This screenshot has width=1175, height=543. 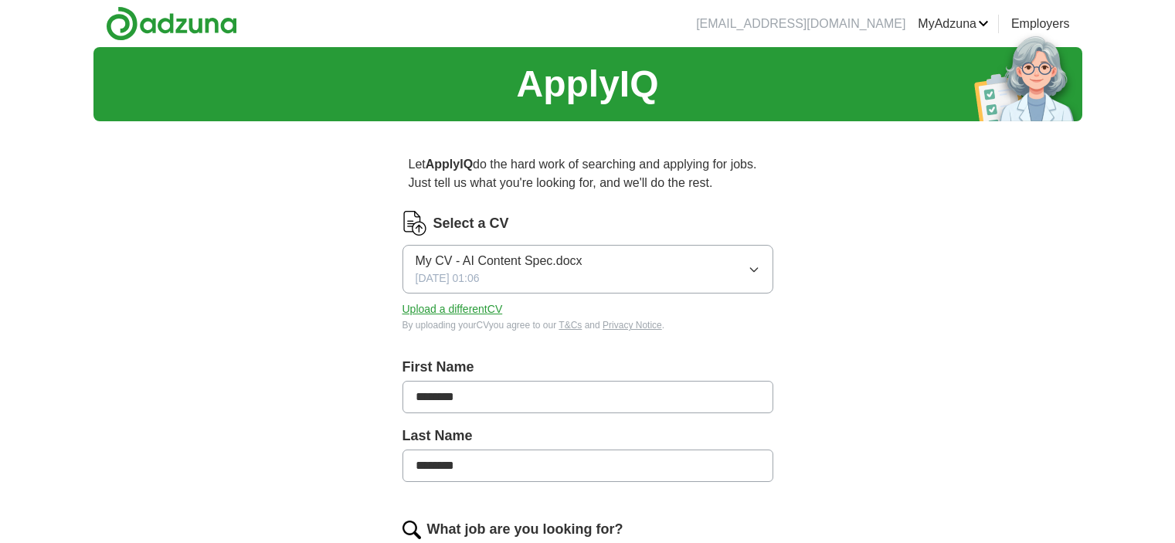 I want to click on a: T&Cs, so click(x=570, y=325).